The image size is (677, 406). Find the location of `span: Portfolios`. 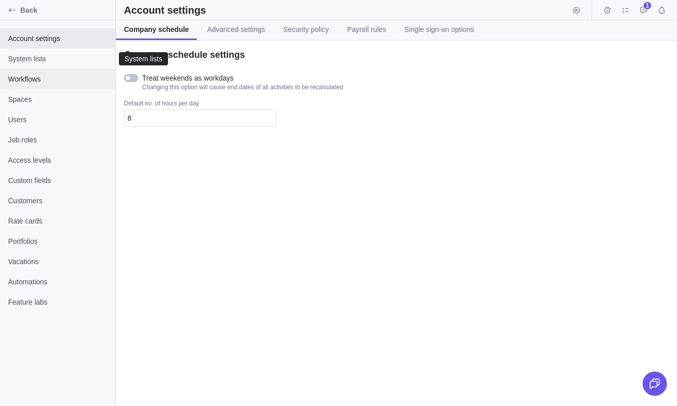

span: Portfolios is located at coordinates (58, 241).